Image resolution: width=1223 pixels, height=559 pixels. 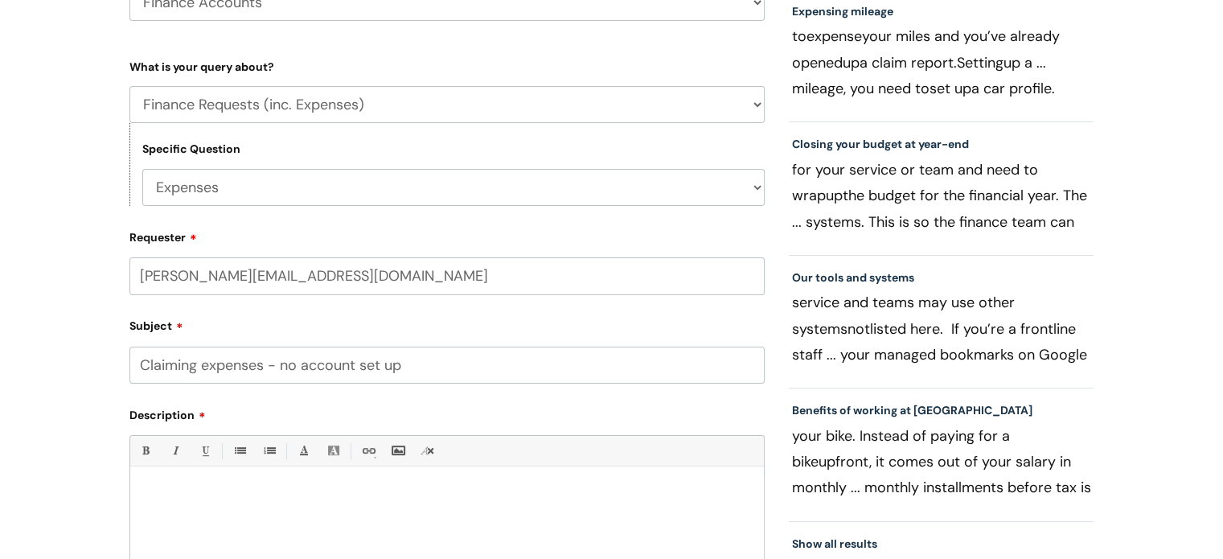 I want to click on a: Italic (Ctrl-I), so click(x=175, y=450).